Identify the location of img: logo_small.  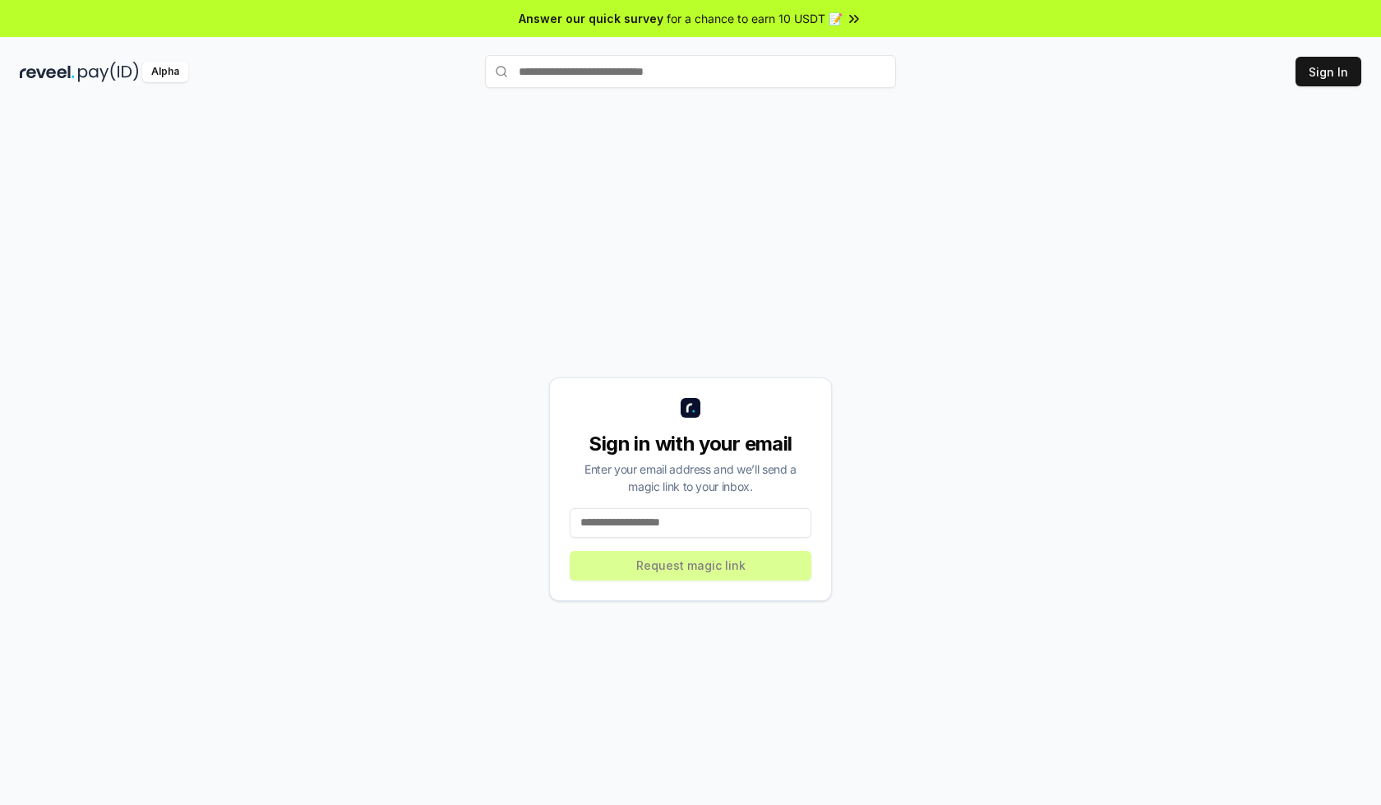
(690, 408).